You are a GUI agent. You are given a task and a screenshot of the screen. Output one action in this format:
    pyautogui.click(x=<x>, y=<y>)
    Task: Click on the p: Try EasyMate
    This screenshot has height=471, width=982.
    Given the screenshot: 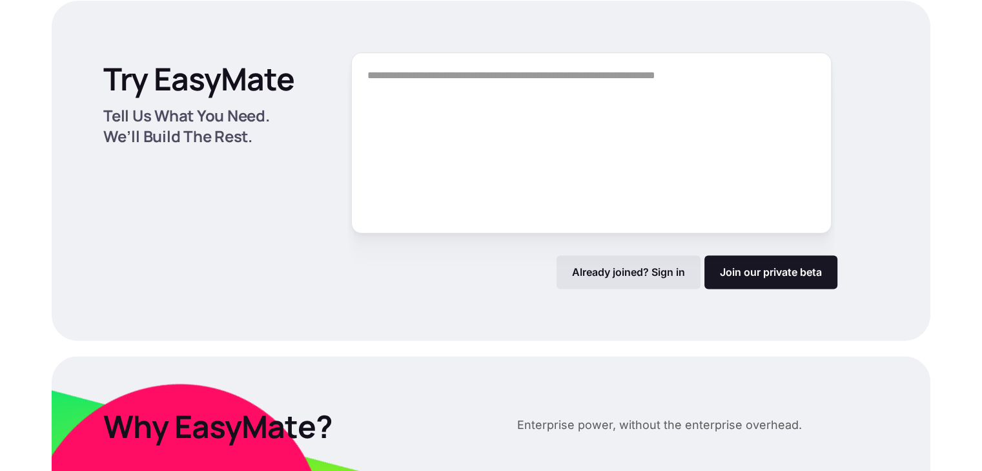 What is the action you would take?
    pyautogui.click(x=199, y=79)
    